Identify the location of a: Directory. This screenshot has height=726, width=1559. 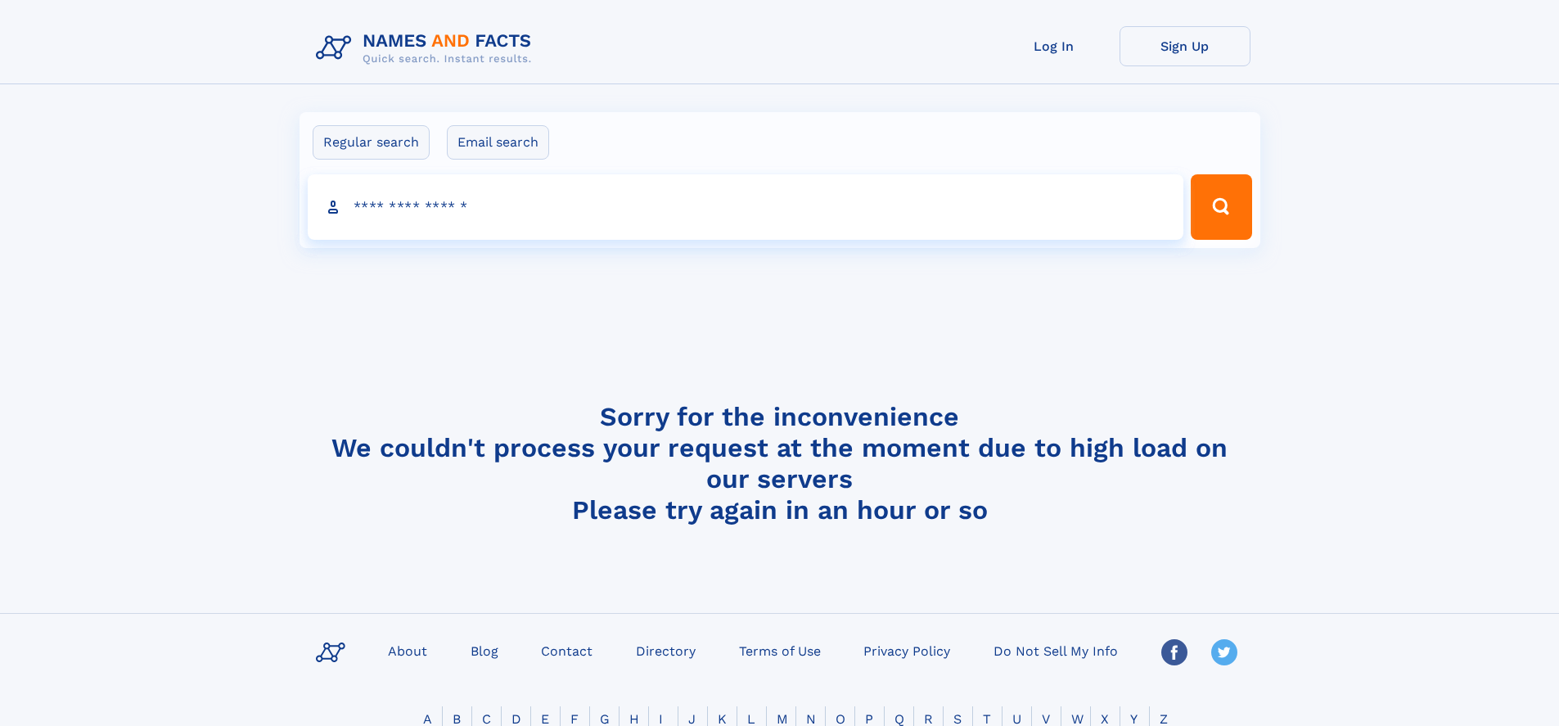
(666, 650).